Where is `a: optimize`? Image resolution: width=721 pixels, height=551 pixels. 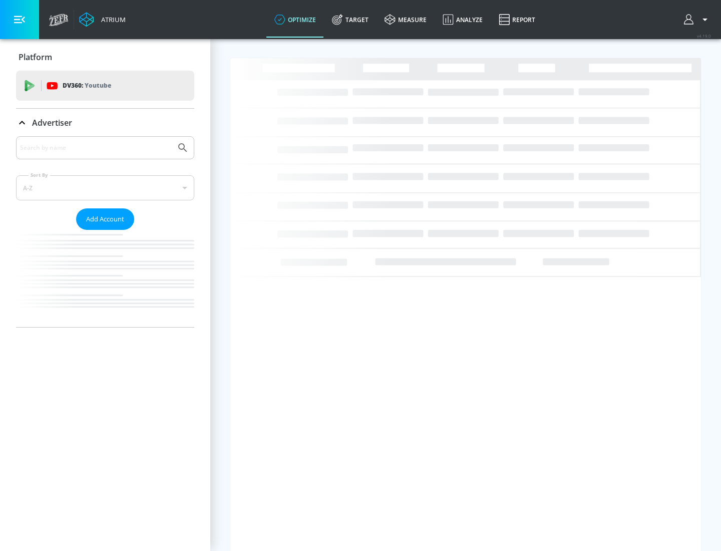 a: optimize is located at coordinates (295, 20).